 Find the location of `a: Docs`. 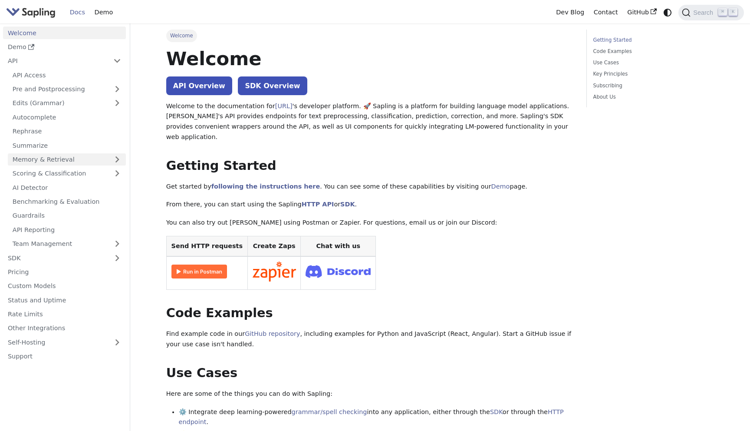

a: Docs is located at coordinates (77, 12).